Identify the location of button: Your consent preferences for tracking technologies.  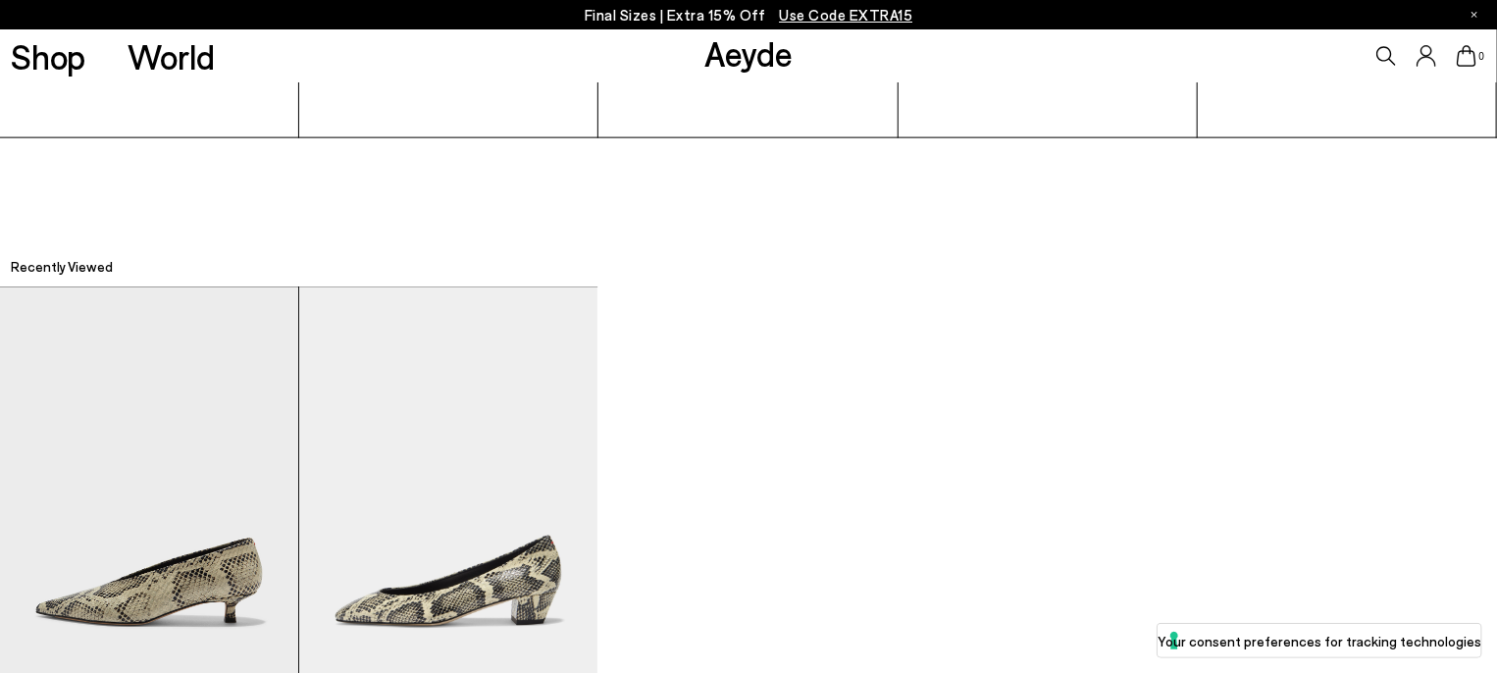
(1320, 641).